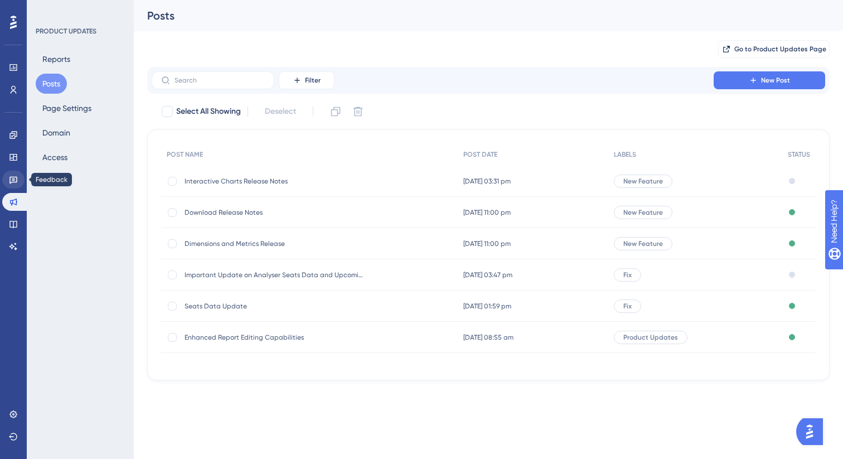 Image resolution: width=843 pixels, height=459 pixels. Describe the element at coordinates (274, 337) in the screenshot. I see `span: Enhanced Report Editing Capabilities` at that location.